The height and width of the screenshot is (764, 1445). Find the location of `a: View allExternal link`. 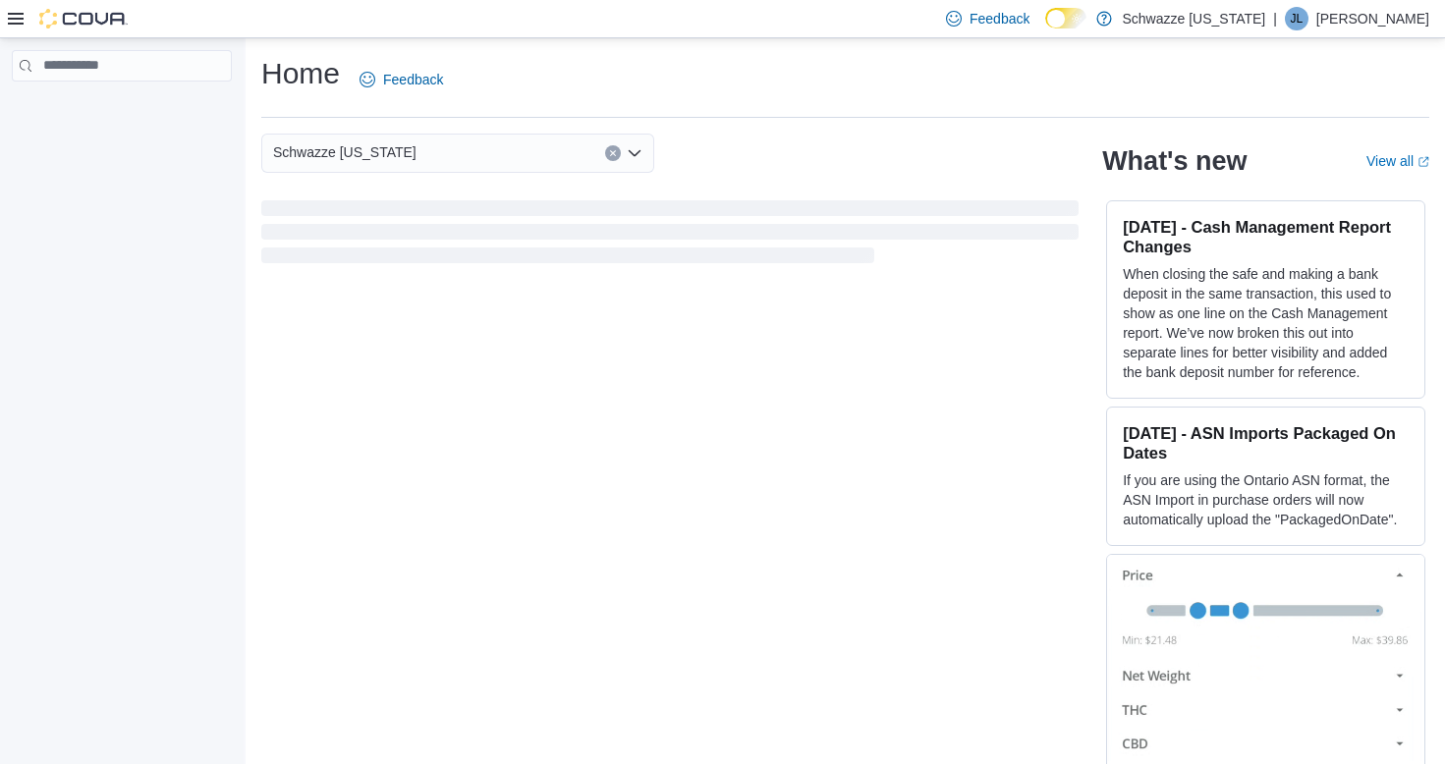

a: View allExternal link is located at coordinates (1397, 161).